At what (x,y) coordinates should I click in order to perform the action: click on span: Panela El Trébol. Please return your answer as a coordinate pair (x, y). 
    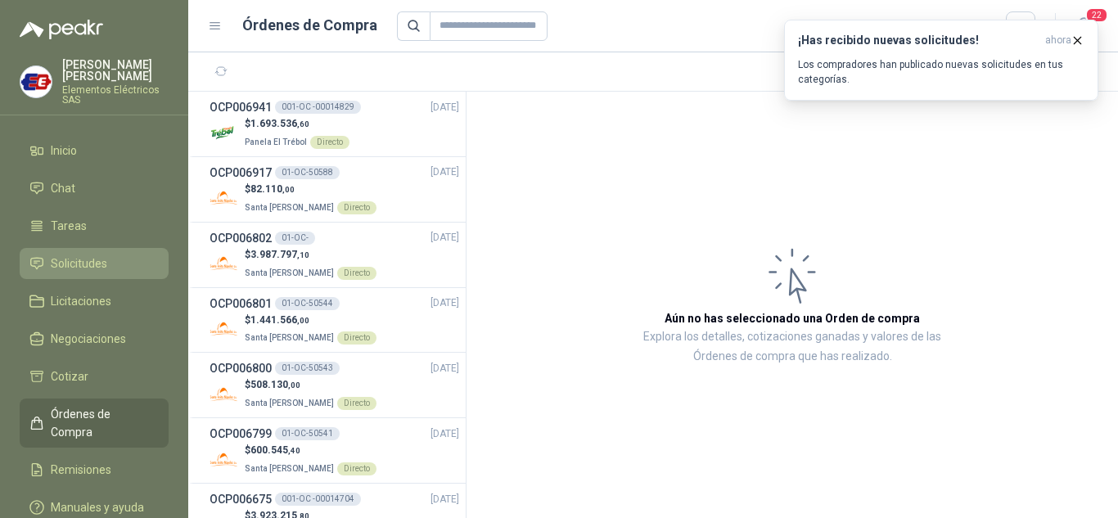
    Looking at the image, I should click on (276, 142).